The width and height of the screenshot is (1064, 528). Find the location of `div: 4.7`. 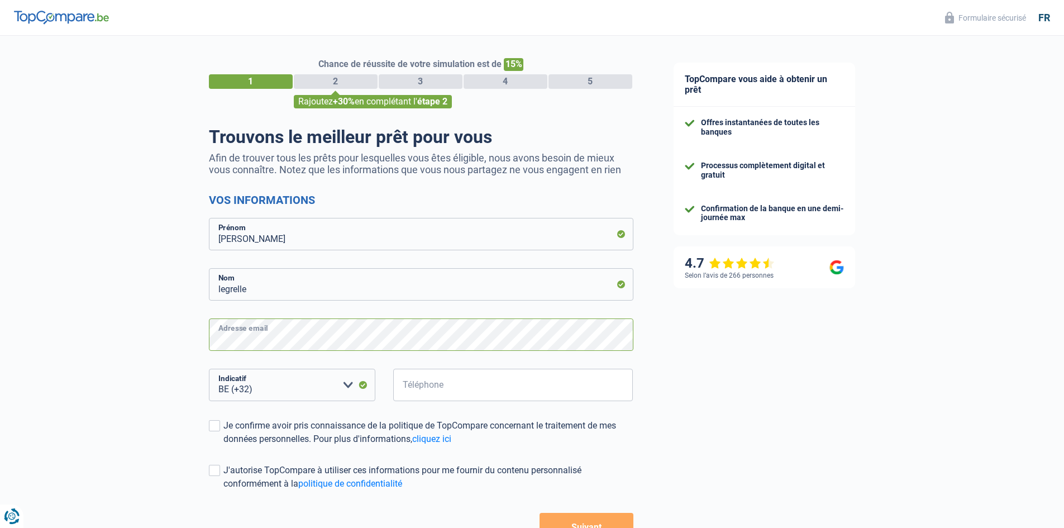

div: 4.7 is located at coordinates (729, 263).